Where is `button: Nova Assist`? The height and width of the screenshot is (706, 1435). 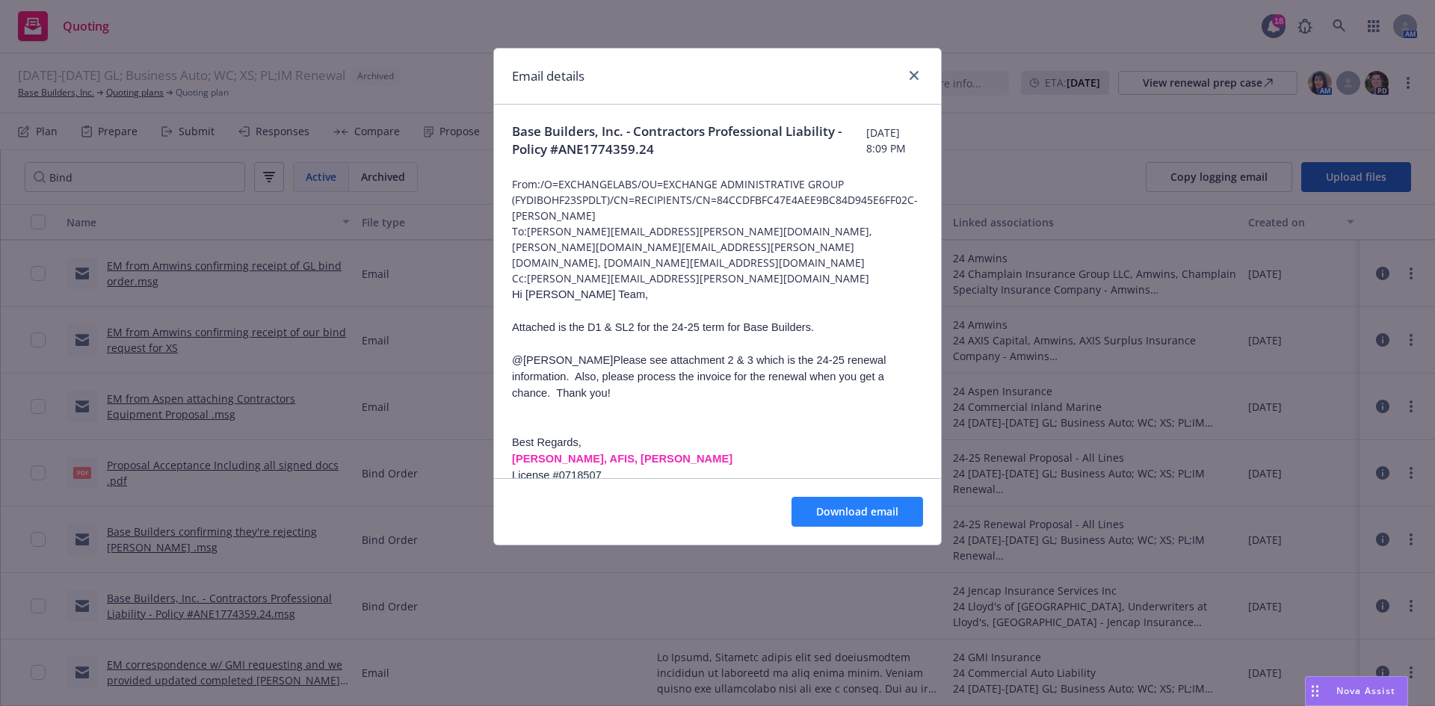 button: Nova Assist is located at coordinates (1356, 691).